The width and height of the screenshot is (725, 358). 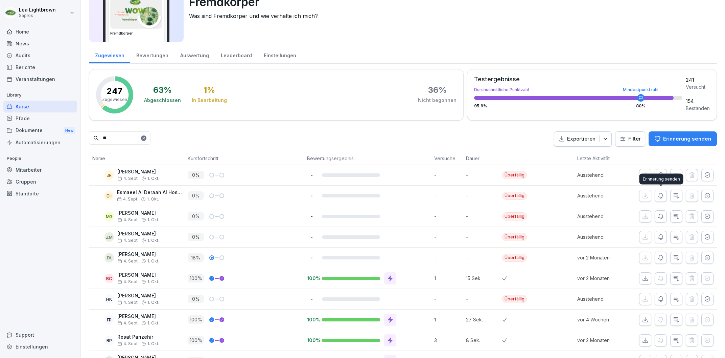 I want to click on button: Erinnerung senden, so click(x=683, y=139).